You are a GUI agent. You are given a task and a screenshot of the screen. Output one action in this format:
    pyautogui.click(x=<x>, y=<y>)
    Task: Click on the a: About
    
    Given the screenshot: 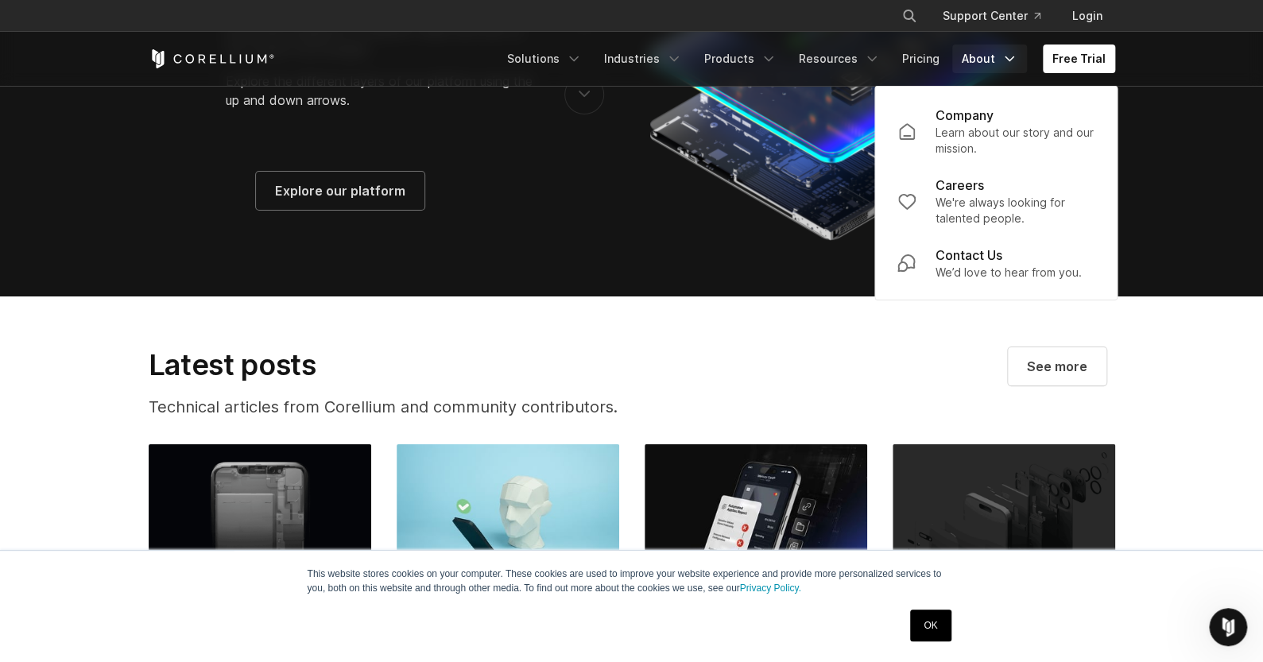 What is the action you would take?
    pyautogui.click(x=989, y=59)
    